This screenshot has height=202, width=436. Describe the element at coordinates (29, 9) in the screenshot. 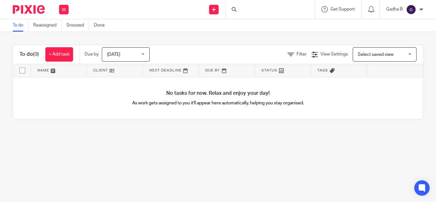

I see `img: Pixie` at that location.